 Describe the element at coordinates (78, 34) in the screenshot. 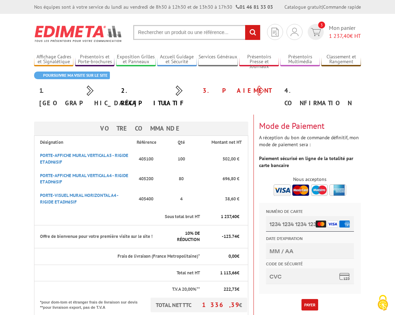

I see `img: Edimeta` at that location.